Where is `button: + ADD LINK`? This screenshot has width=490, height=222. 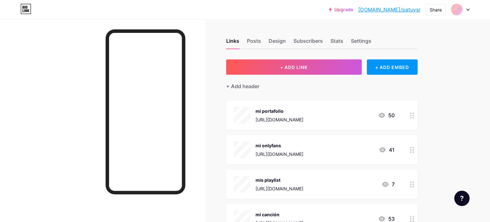 button: + ADD LINK is located at coordinates (294, 67).